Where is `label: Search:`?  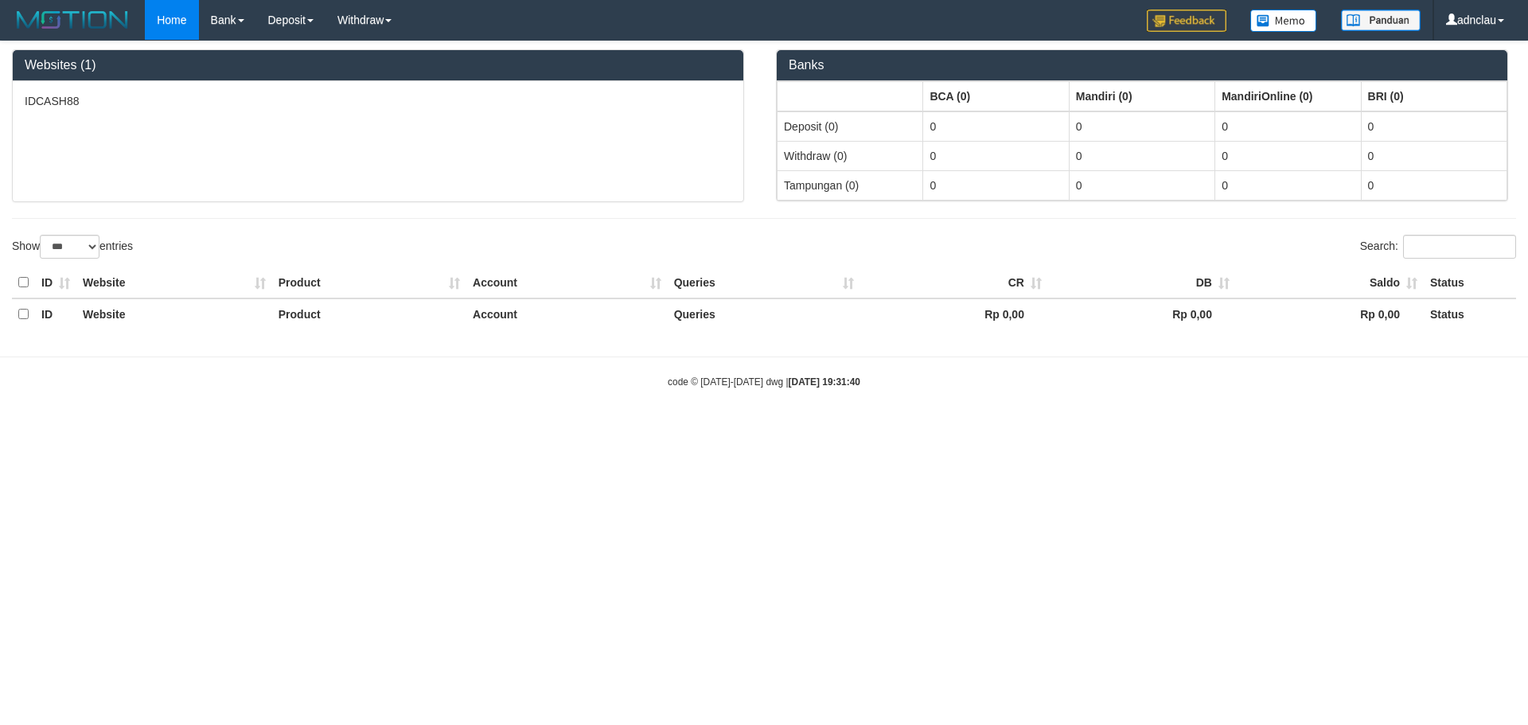
label: Search: is located at coordinates (1438, 247).